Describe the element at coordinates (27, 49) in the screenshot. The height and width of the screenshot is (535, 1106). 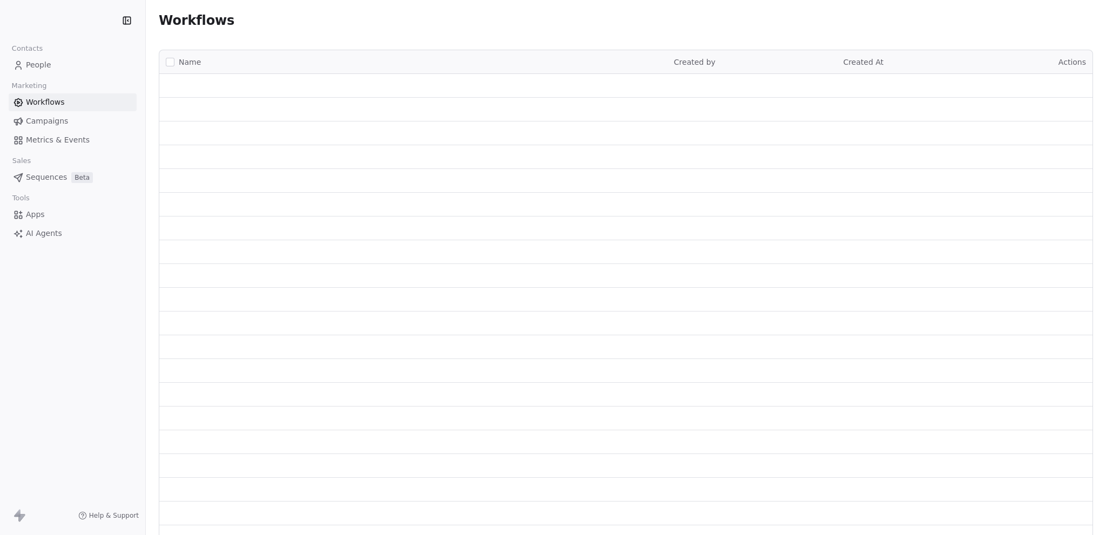
I see `span: Contacts` at that location.